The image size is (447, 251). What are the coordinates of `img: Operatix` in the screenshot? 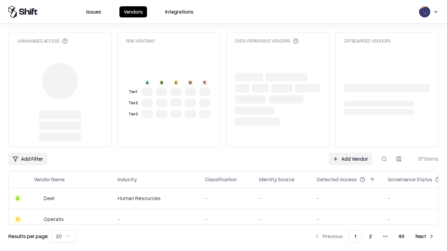 It's located at (37, 220).